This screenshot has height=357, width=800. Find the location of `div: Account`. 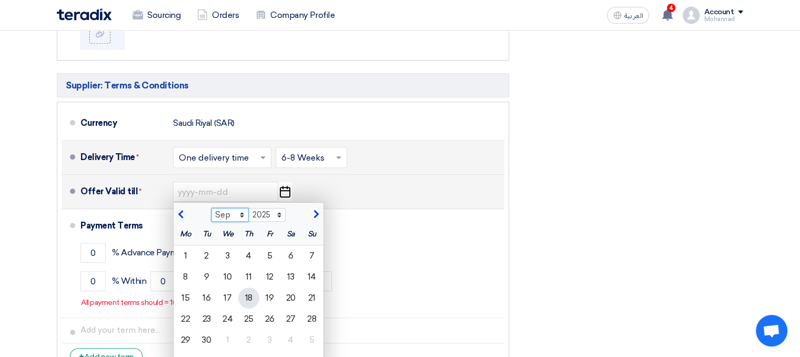

div: Account is located at coordinates (719, 12).